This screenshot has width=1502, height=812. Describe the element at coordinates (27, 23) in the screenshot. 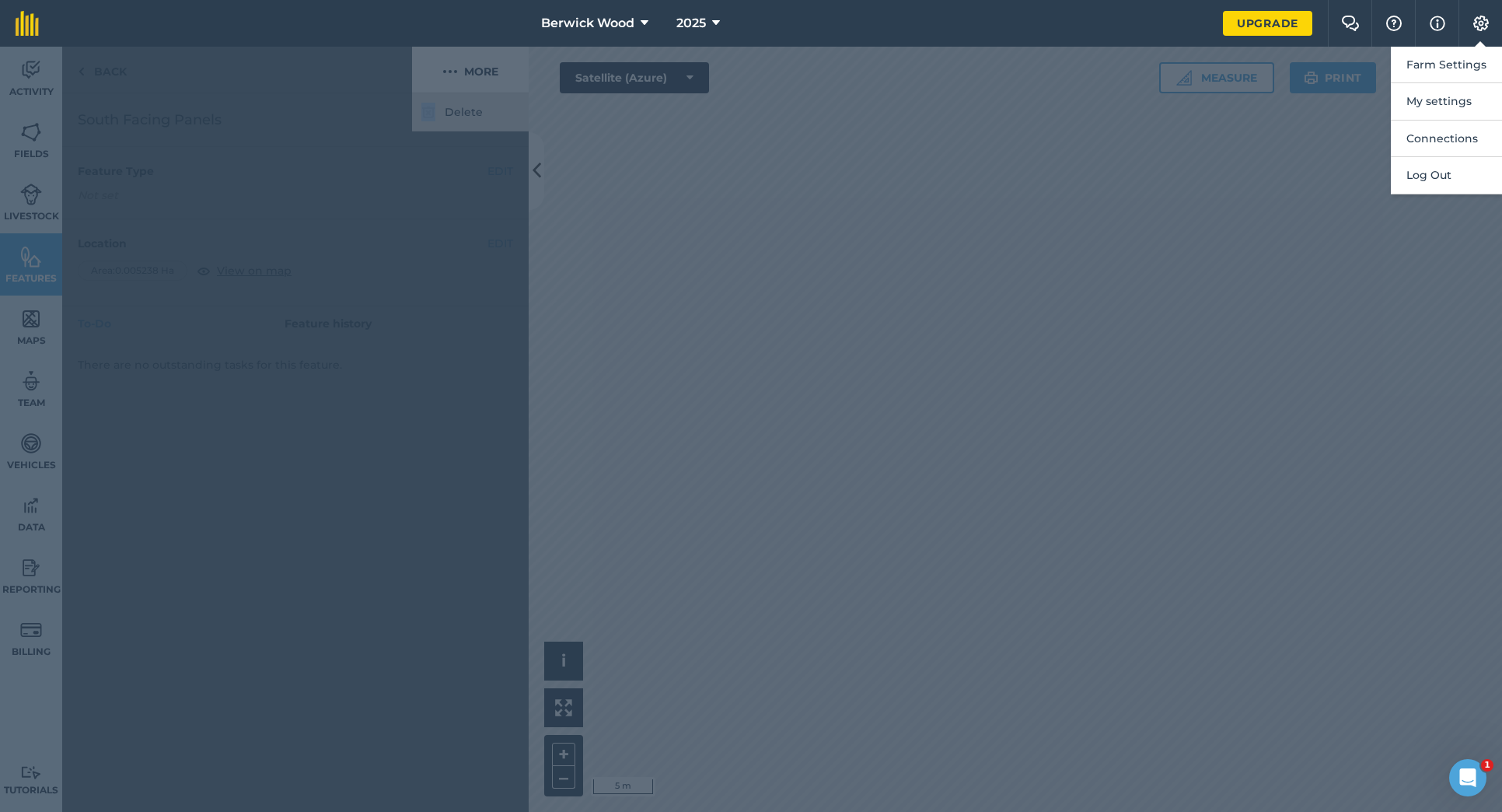

I see `img: fieldmargin Logo` at that location.